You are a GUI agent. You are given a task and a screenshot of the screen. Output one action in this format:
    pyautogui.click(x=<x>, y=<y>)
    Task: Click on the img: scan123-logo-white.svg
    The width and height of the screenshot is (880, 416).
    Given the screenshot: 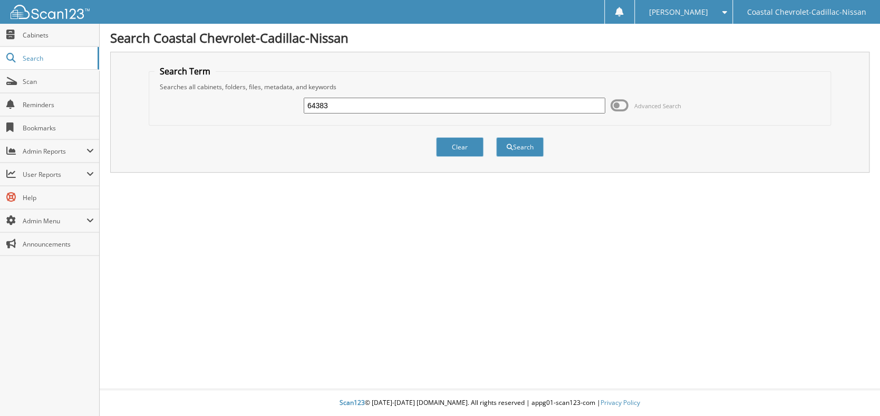 What is the action you would take?
    pyautogui.click(x=50, y=12)
    